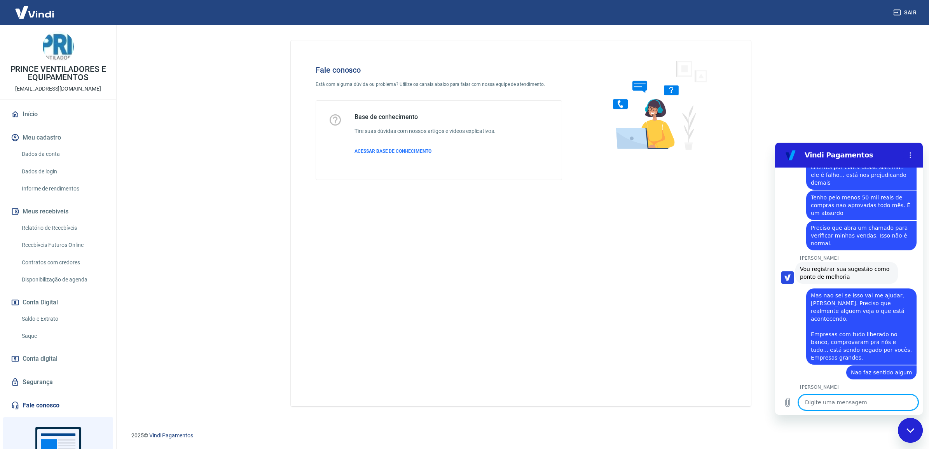 The image size is (929, 449). Describe the element at coordinates (393, 151) in the screenshot. I see `span: ACESSAR BASE DE CONHECIMENTO` at that location.